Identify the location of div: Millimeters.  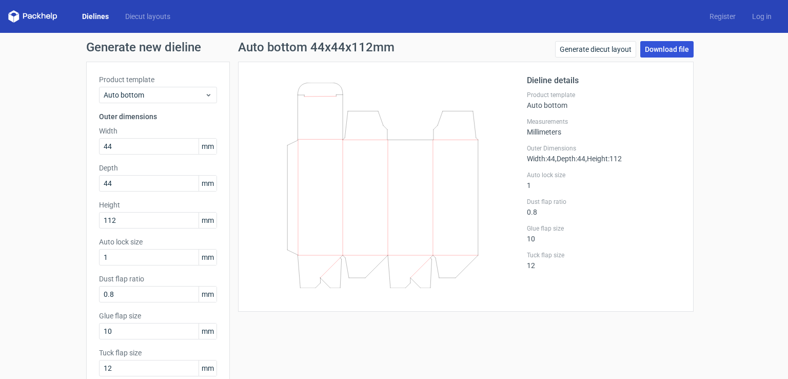
(604, 127).